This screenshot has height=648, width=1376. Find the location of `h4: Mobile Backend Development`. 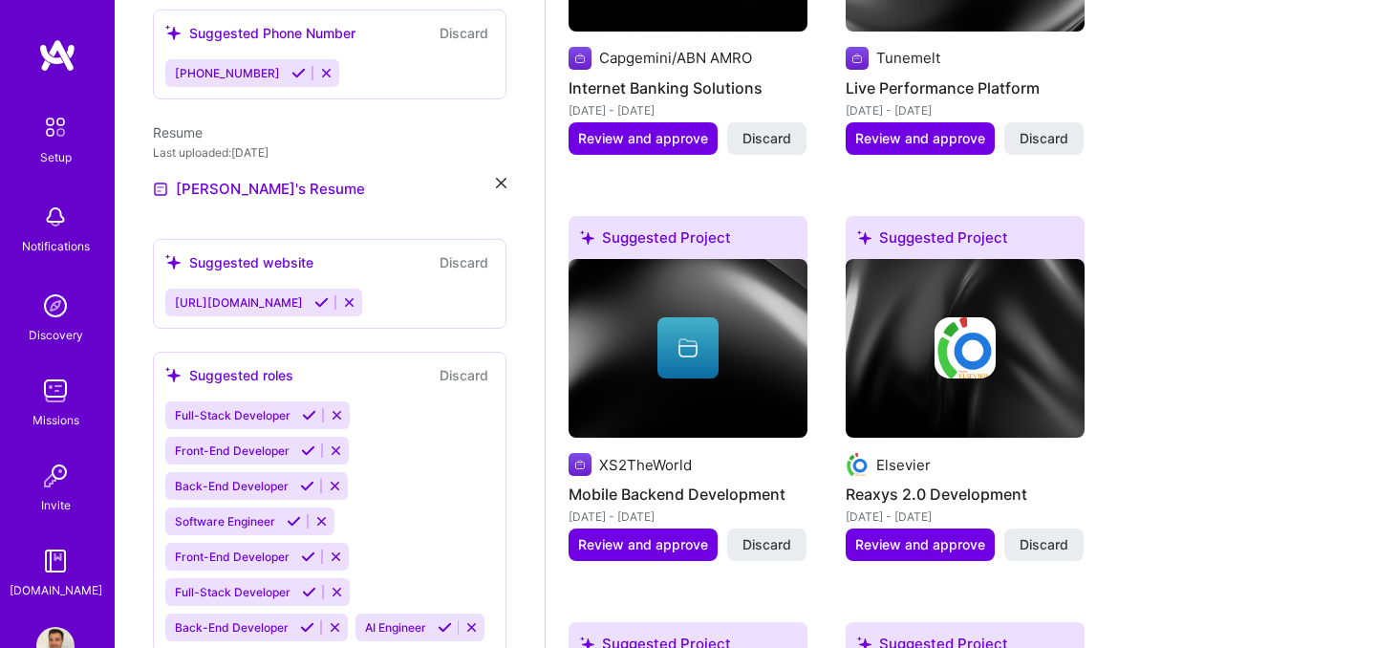

h4: Mobile Backend Development is located at coordinates (688, 494).